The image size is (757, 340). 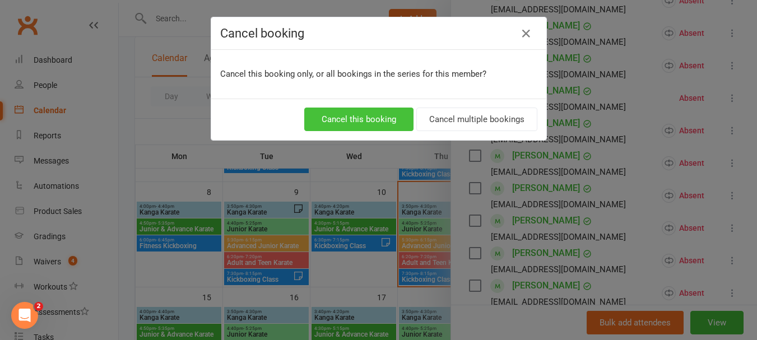 What do you see at coordinates (359, 119) in the screenshot?
I see `button: Cancel this booking` at bounding box center [359, 119].